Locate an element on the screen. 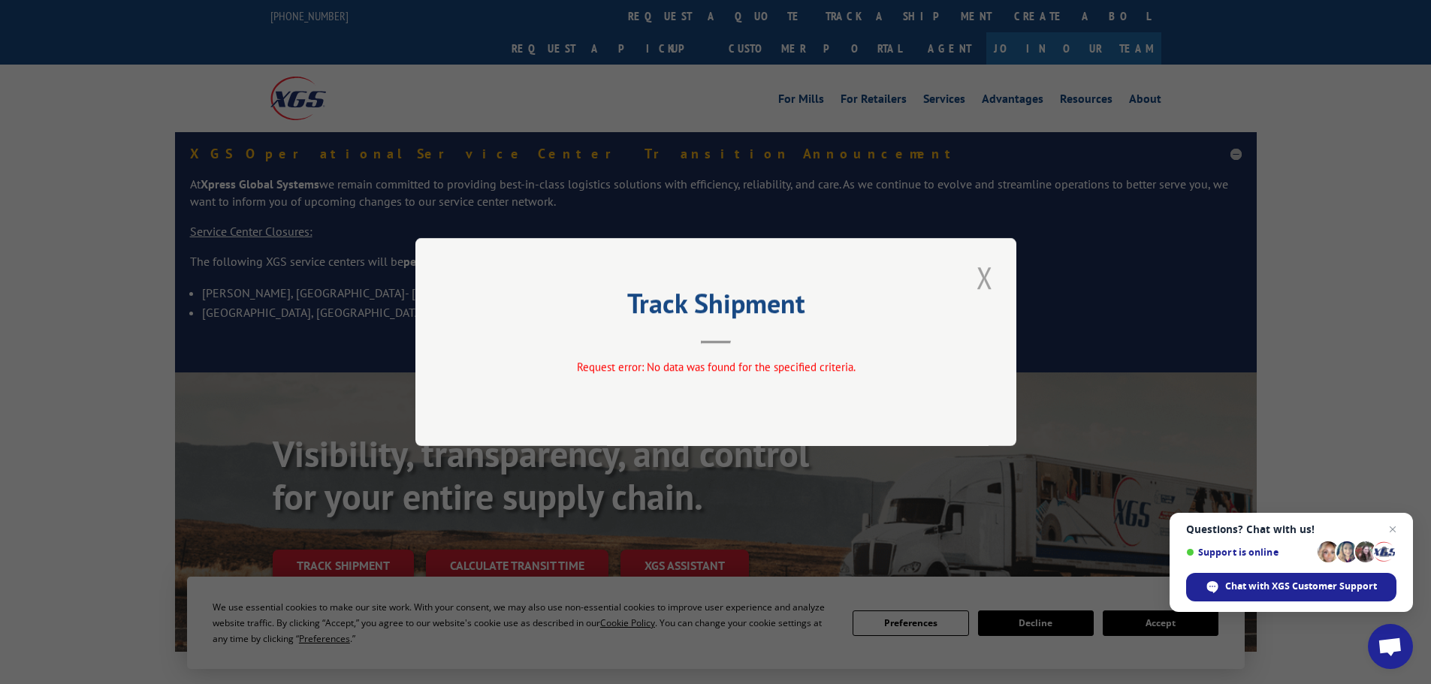 The image size is (1431, 684). a: Open chat is located at coordinates (1390, 647).